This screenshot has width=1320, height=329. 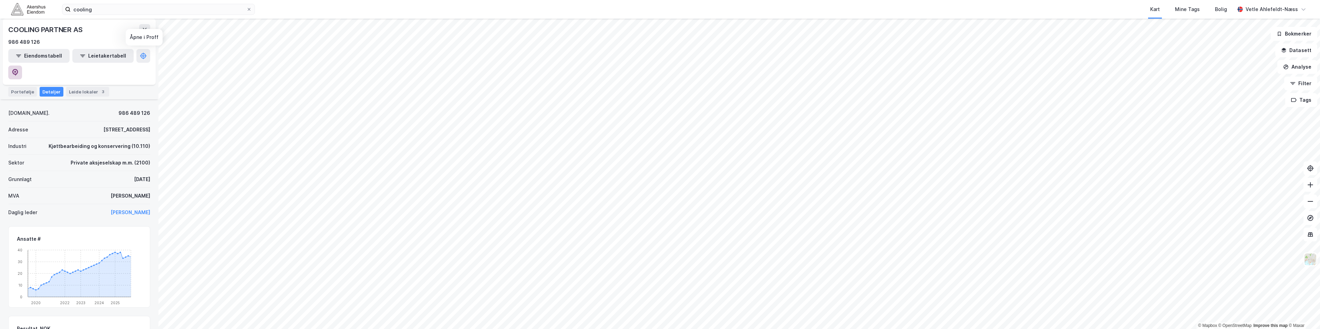 I want to click on div: Daglig leder, so click(x=23, y=212).